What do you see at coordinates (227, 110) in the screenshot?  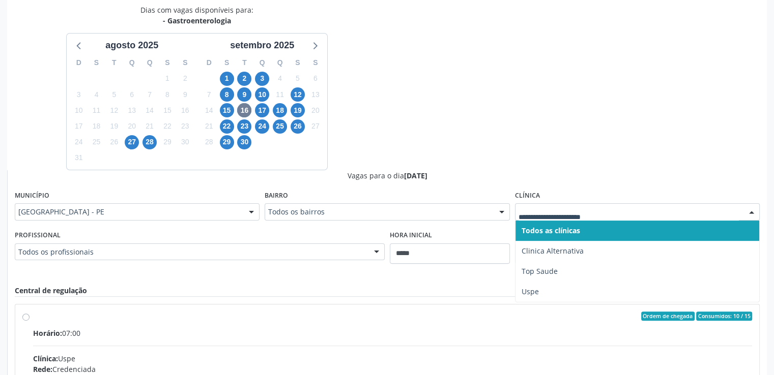 I see `span: segunda-feira, 15 de setembro de 2025` at bounding box center [227, 110].